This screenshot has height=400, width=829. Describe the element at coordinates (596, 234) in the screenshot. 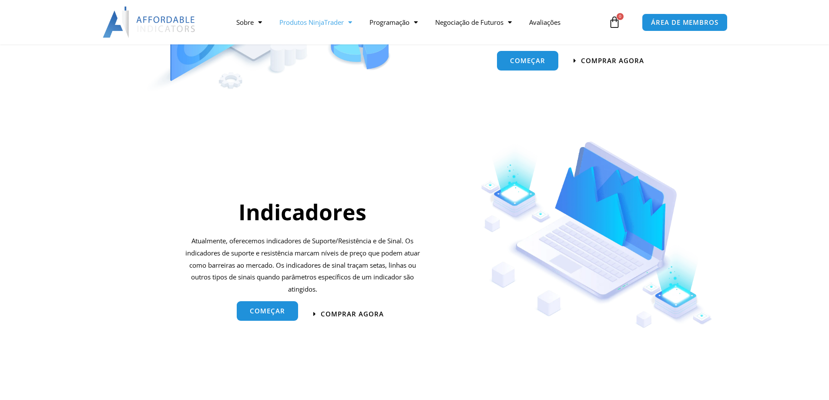

I see `img: Indicadores 1 | Indicadores Acessíveis – NinjaTrader` at that location.